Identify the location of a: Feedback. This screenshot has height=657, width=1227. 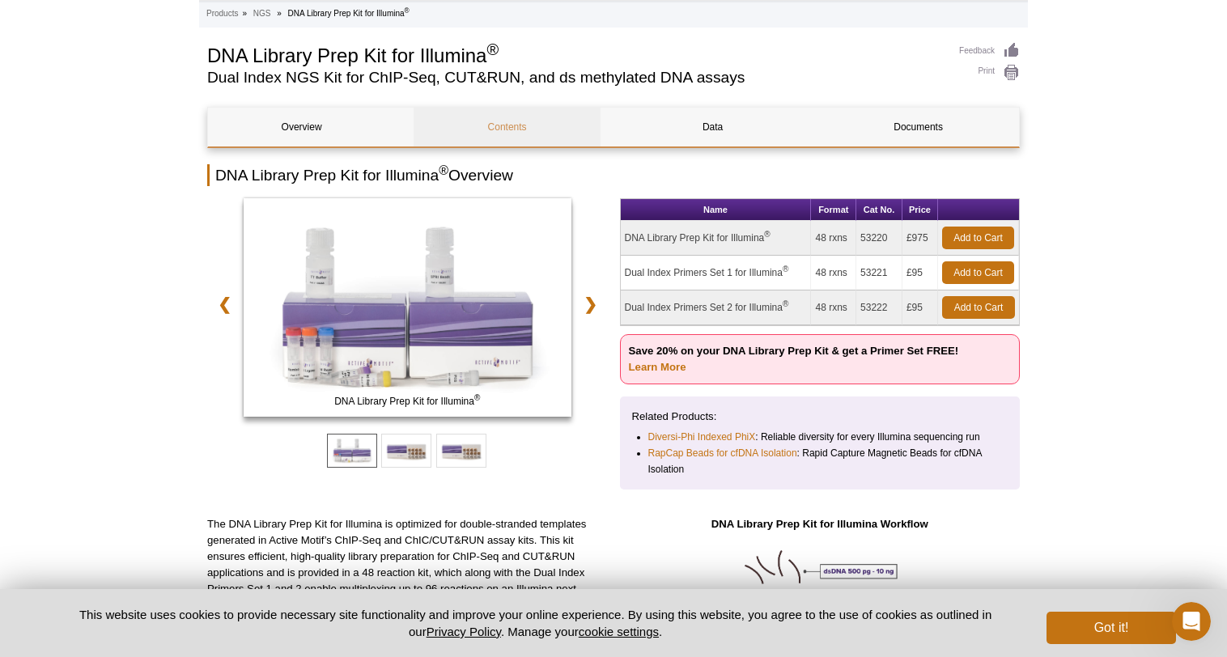
(989, 51).